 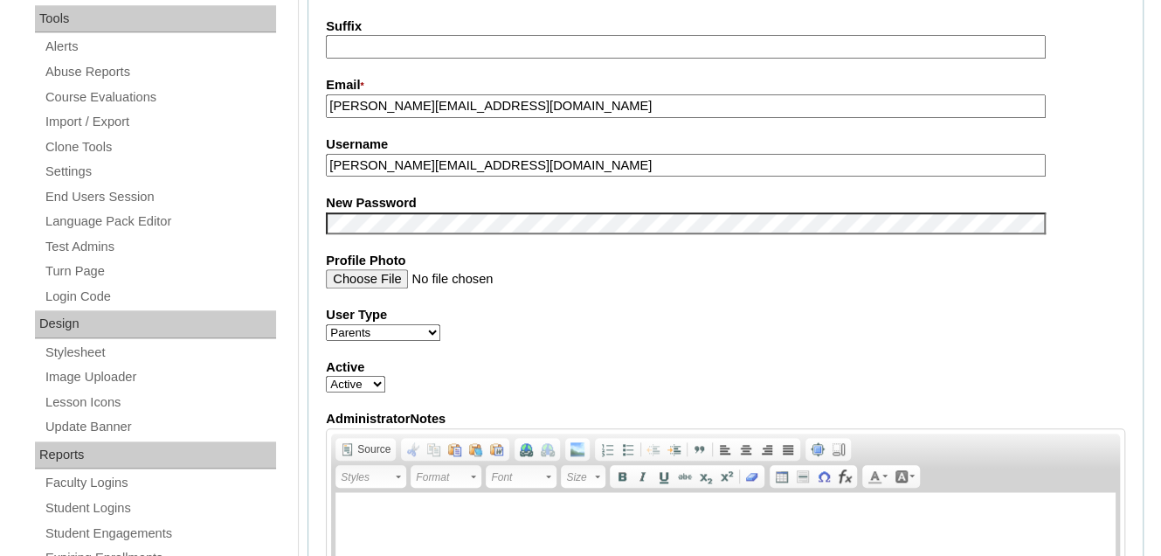 I want to click on span: Styles, so click(x=367, y=477).